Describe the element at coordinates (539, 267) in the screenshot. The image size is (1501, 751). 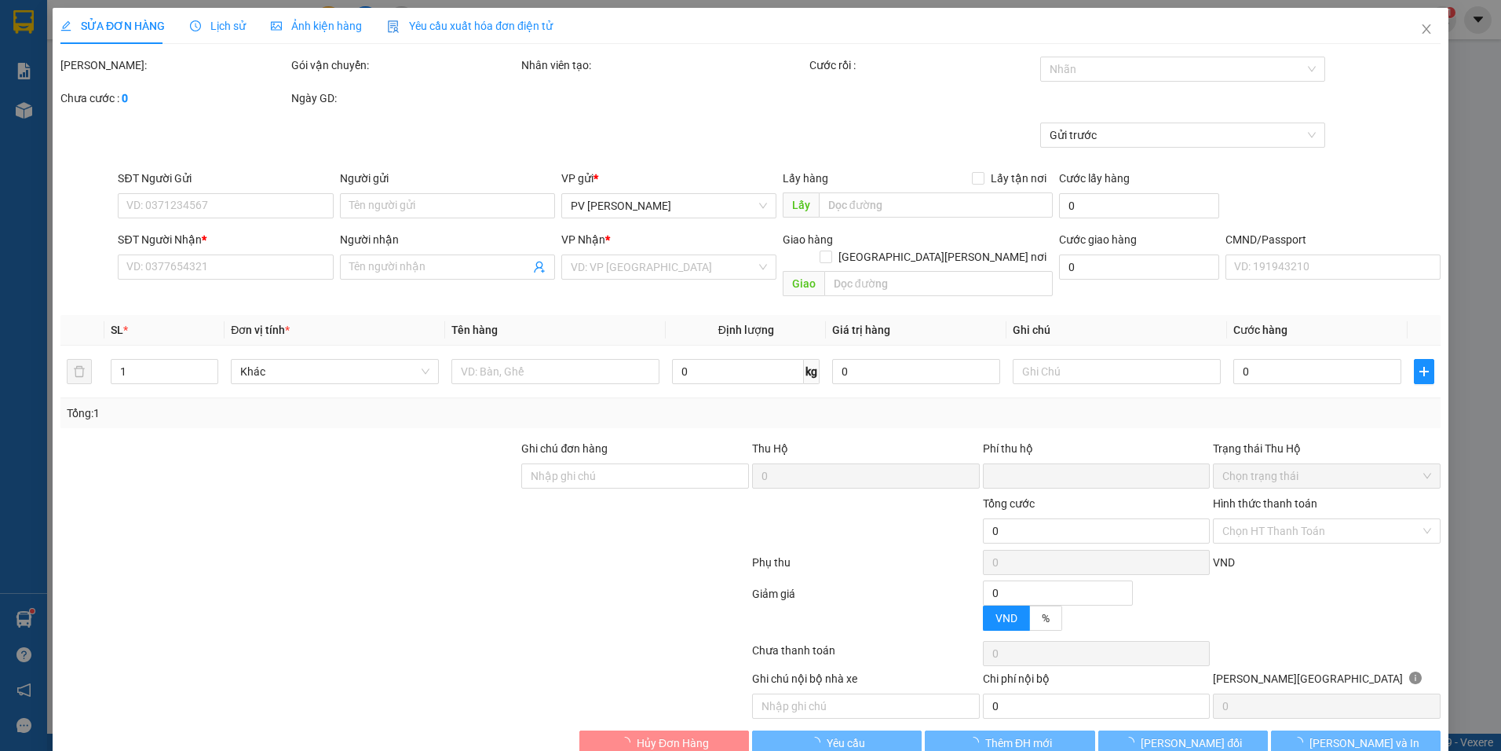
I see `span: user-add` at that location.